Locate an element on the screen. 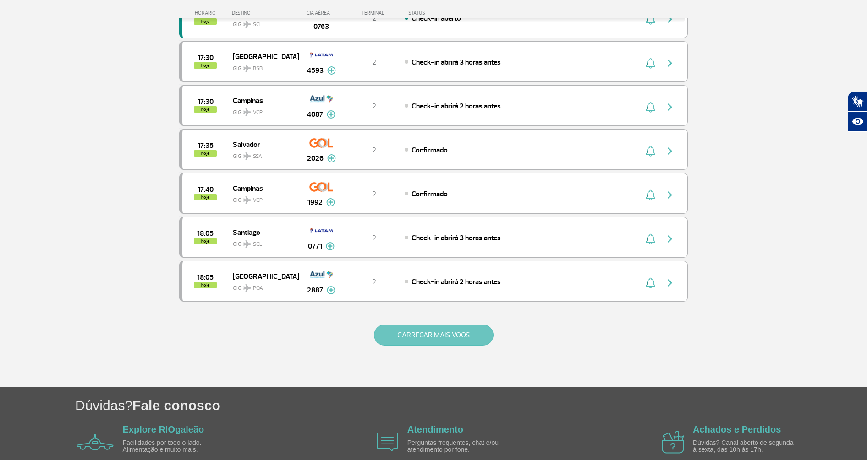 The width and height of the screenshot is (867, 460). div: DESTINO is located at coordinates (265, 13).